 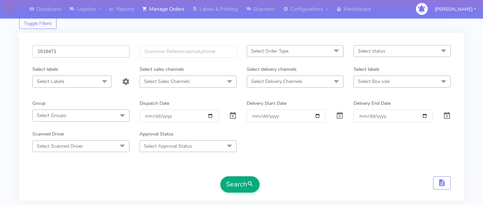 I want to click on span: Select Sales Channels, so click(x=167, y=81).